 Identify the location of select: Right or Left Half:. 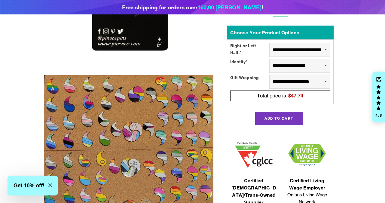
(300, 50).